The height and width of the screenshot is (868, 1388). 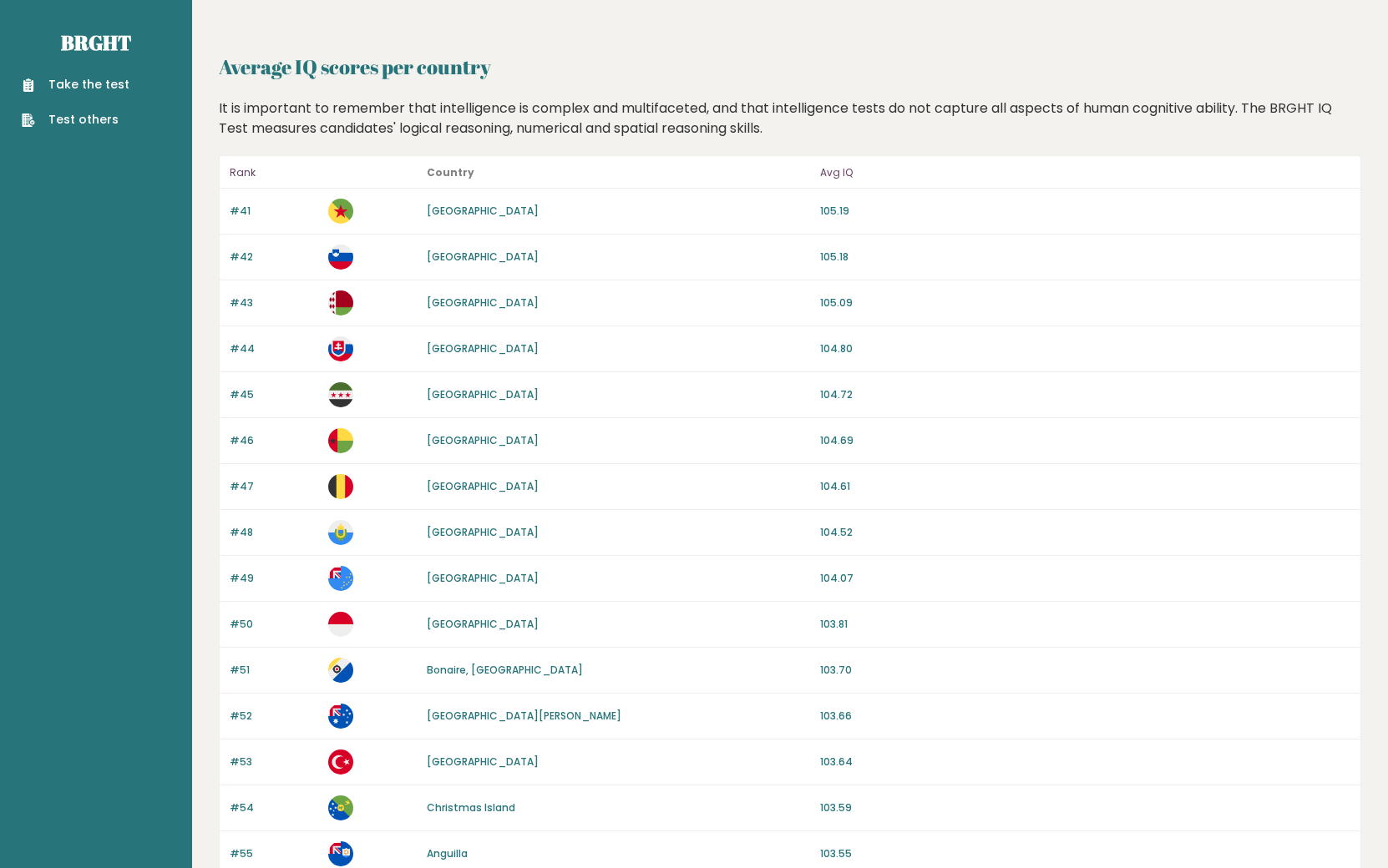 I want to click on img: sk.svg, so click(x=340, y=348).